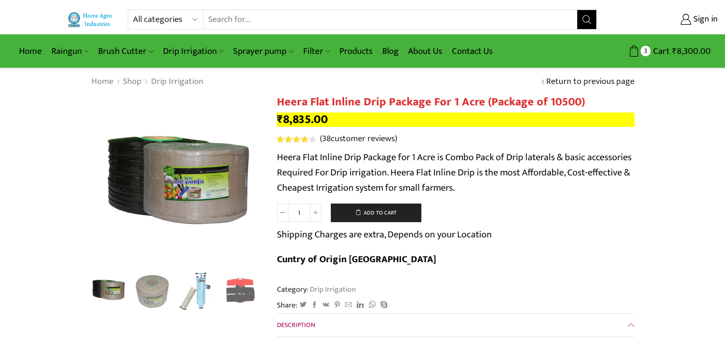  What do you see at coordinates (390, 20) in the screenshot?
I see `input: Search for...` at bounding box center [390, 20].